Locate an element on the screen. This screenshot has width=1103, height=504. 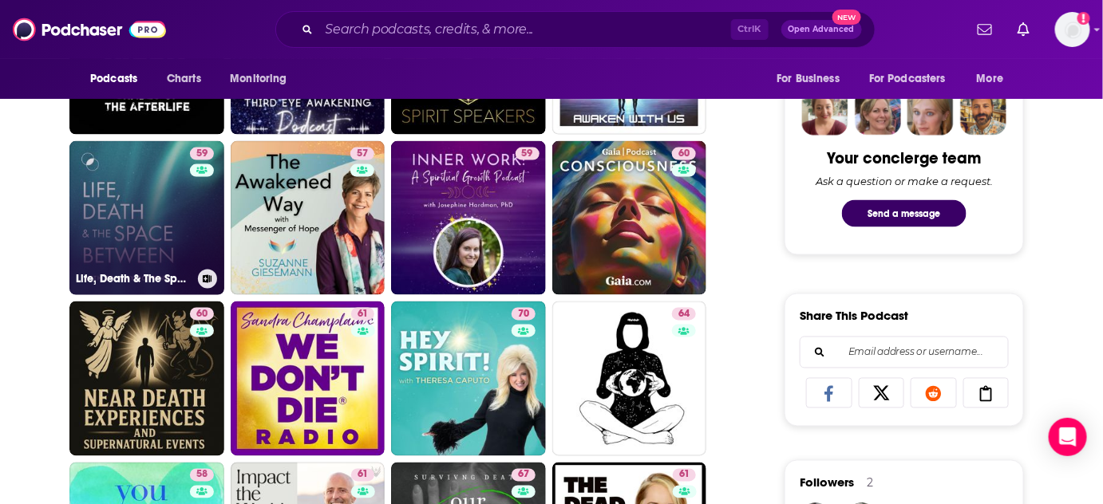
input: Email address or username... is located at coordinates (904, 353).